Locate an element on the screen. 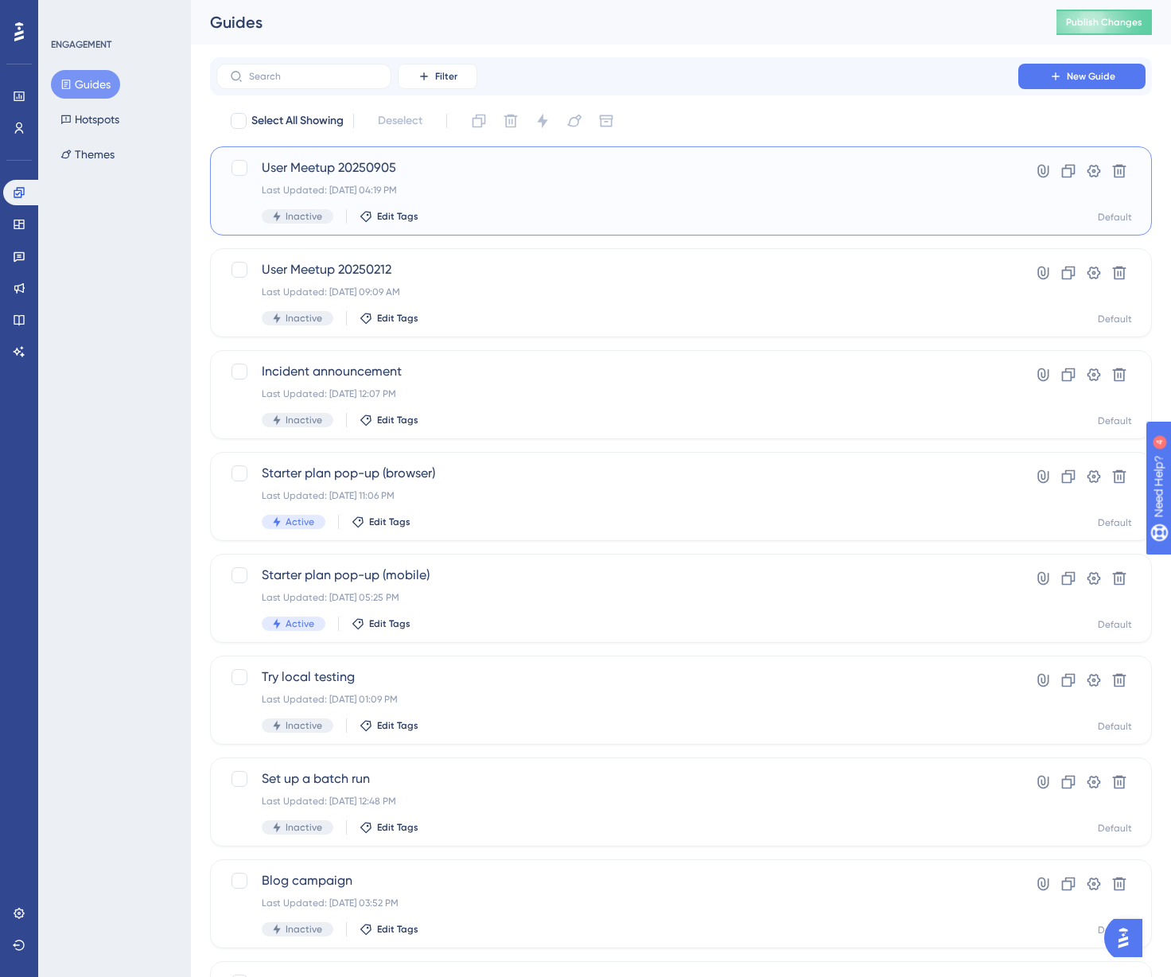 The height and width of the screenshot is (977, 1171). div: ENGAGEMENT is located at coordinates (81, 45).